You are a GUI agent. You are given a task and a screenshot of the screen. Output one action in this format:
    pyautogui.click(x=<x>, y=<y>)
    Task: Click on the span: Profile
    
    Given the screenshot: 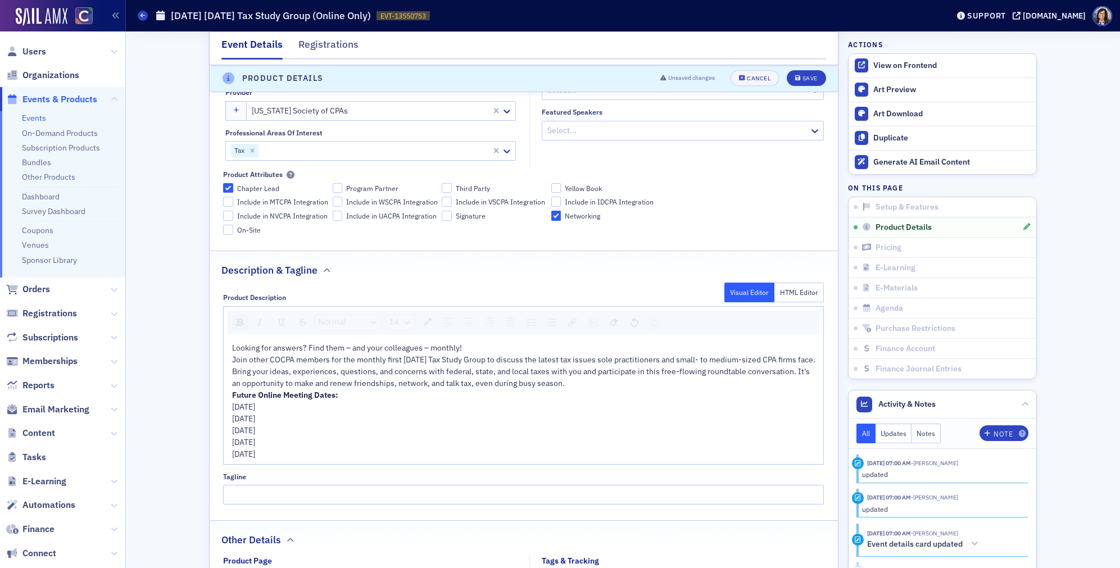 What is the action you would take?
    pyautogui.click(x=1102, y=16)
    